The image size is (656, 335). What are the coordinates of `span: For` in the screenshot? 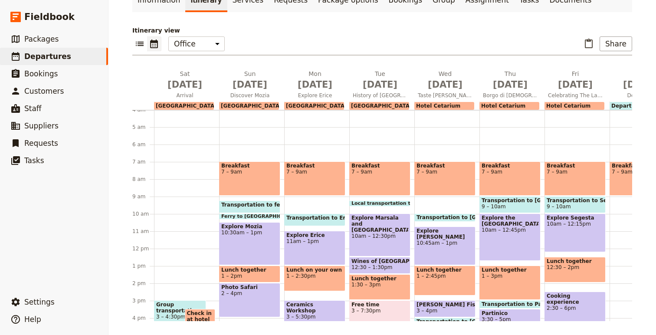 It's located at (13, 97).